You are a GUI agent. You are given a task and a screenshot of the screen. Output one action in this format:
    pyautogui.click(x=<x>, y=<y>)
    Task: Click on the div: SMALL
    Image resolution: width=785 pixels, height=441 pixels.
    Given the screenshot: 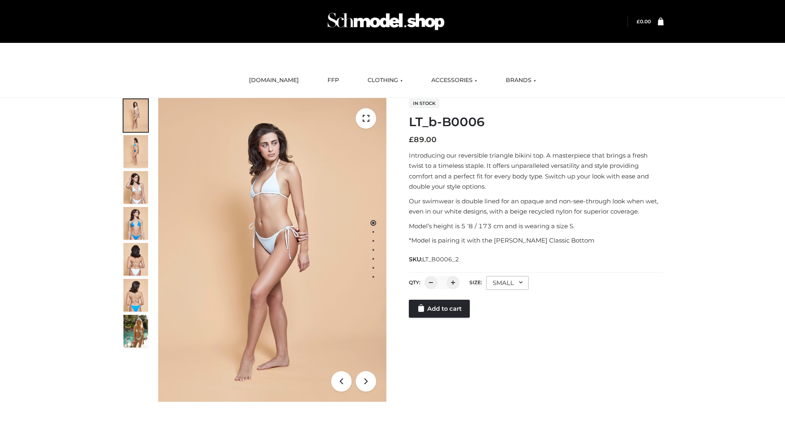 What is the action you would take?
    pyautogui.click(x=507, y=283)
    